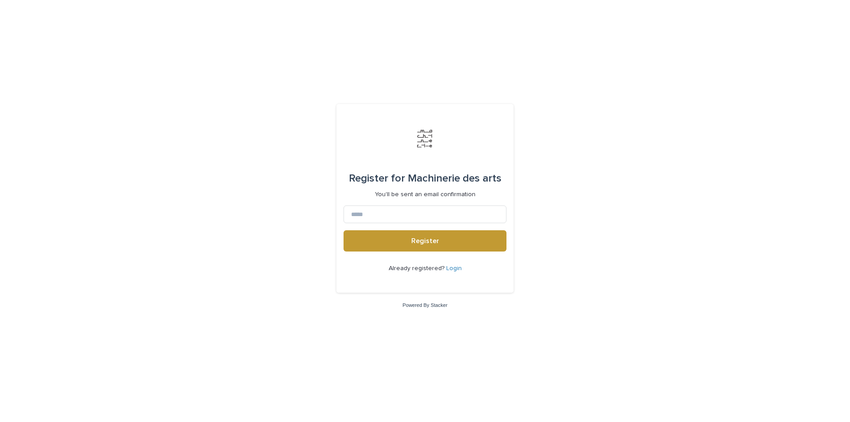 This screenshot has height=422, width=850. Describe the element at coordinates (425, 241) in the screenshot. I see `span: Register` at that location.